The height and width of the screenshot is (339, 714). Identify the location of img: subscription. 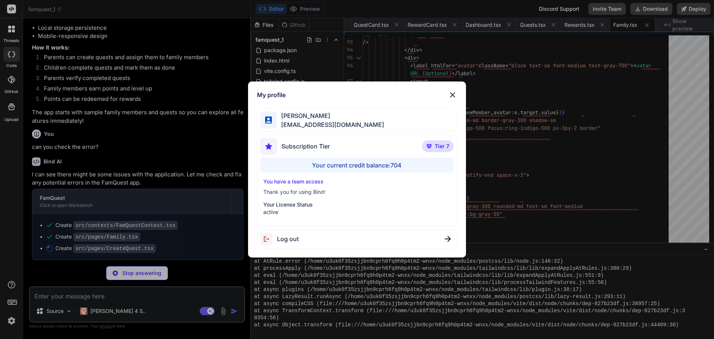
(268, 146).